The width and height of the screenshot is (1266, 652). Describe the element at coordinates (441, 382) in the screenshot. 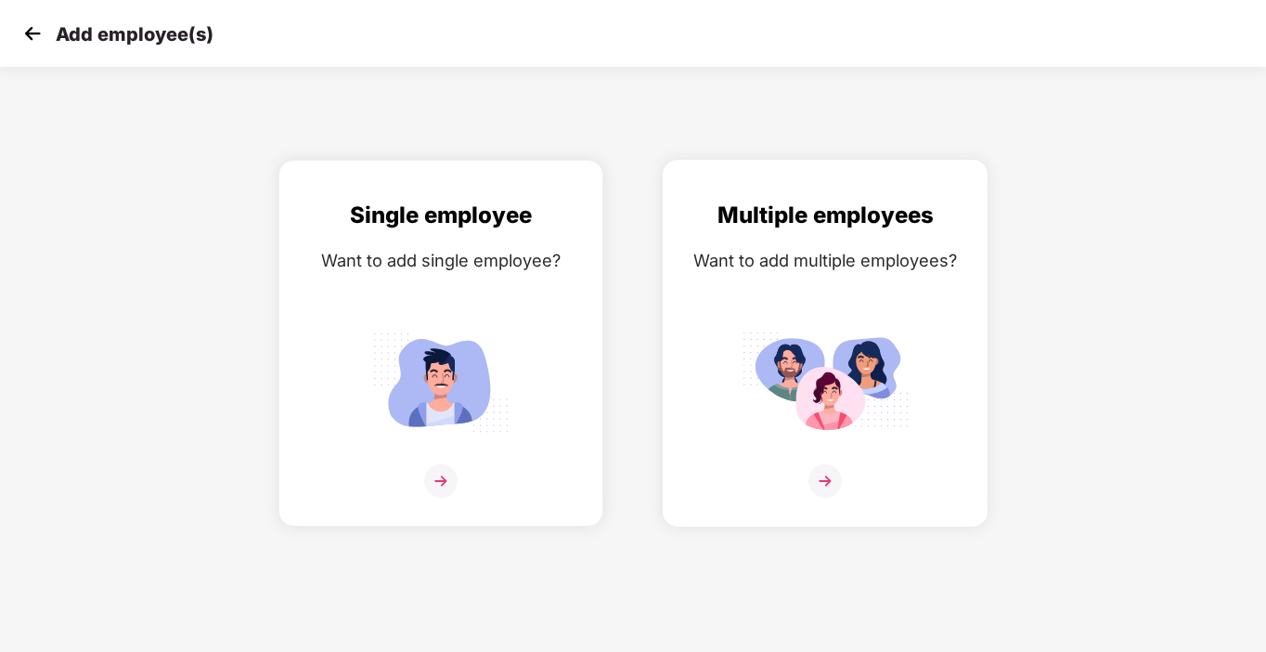

I see `img: svg+xml;base64,PHN2ZyB4bWxucz0iaHR0cDovL3d3dy53My5vcmcvMjAwMC9zdmciIGlkPSJTaW5nbGVfZW1wbG95ZWUiIH...` at that location.